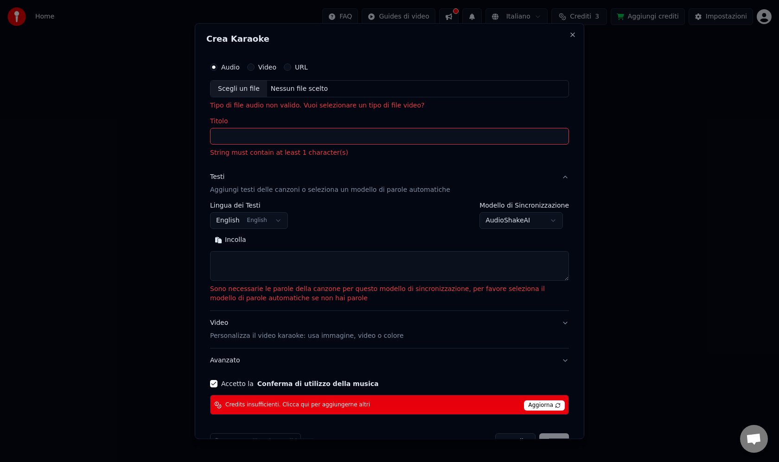  Describe the element at coordinates (239, 89) in the screenshot. I see `div: Scegli un file` at that location.